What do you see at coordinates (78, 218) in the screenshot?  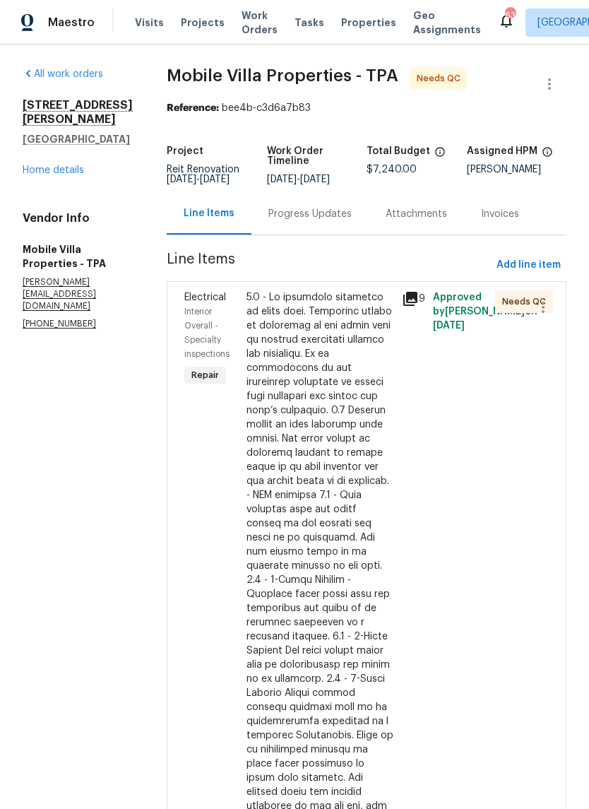 I see `h4: Vendor Info` at bounding box center [78, 218].